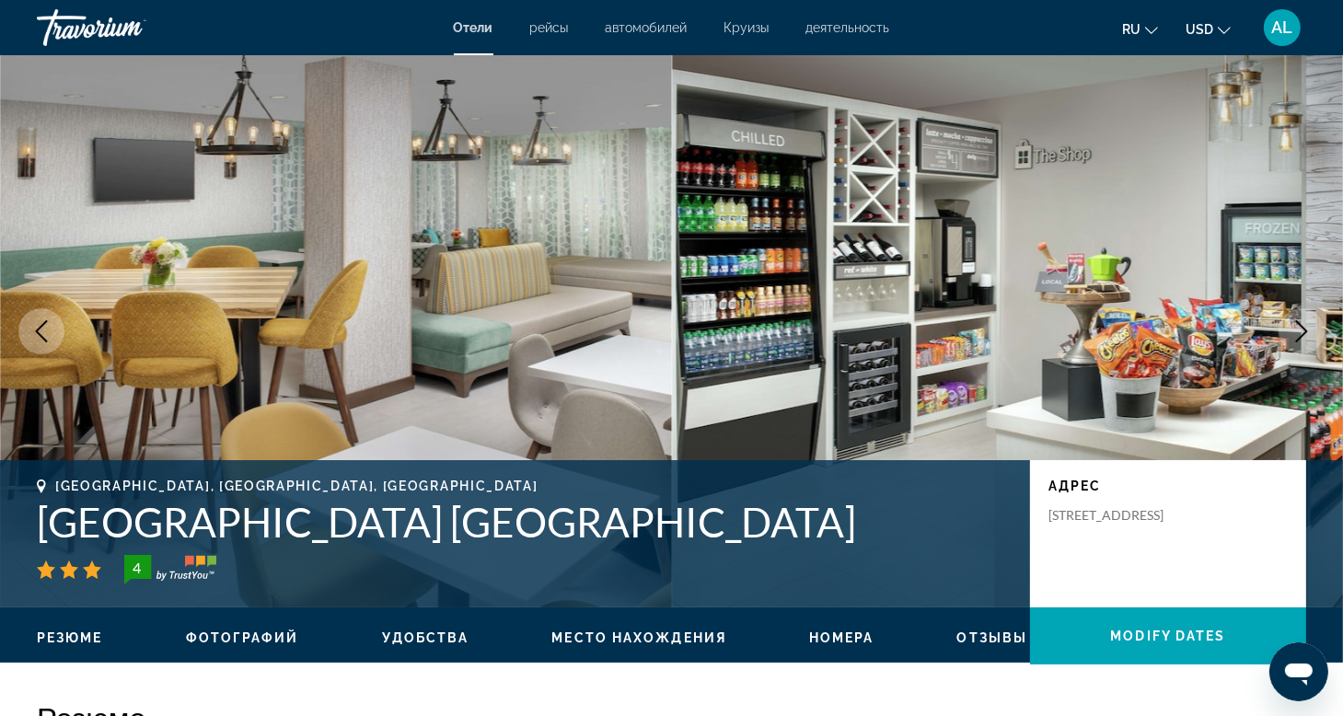  Describe the element at coordinates (841, 638) in the screenshot. I see `span: Номера` at that location.